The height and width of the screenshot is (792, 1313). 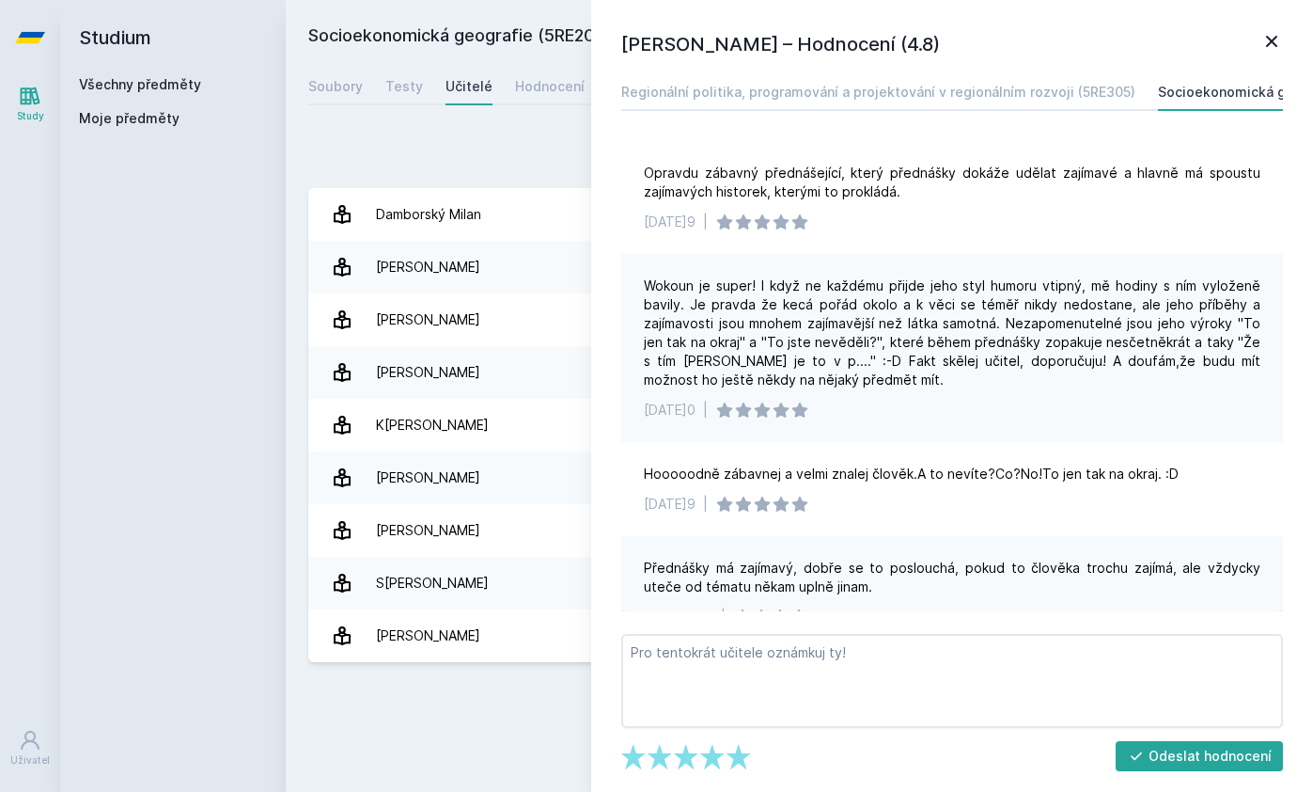 I want to click on div: Wokoun je super! I když ne každému přijde jeho styl humoru vtipný, mě hodiny s ním vyloženě bavil..., so click(x=952, y=333).